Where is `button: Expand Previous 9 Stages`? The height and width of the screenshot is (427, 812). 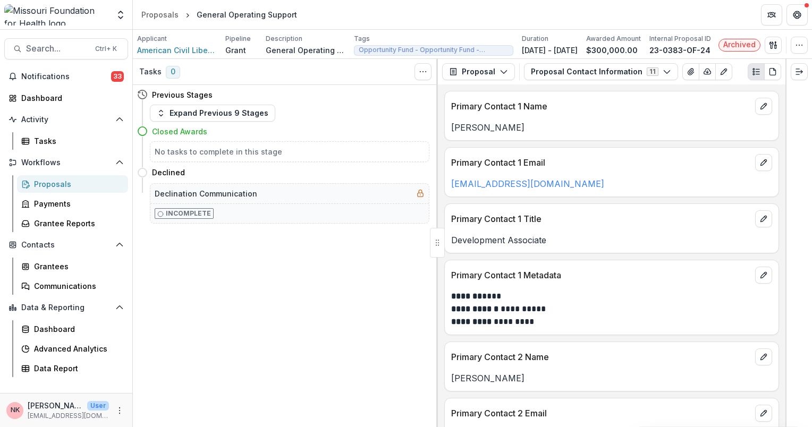 button: Expand Previous 9 Stages is located at coordinates (213, 113).